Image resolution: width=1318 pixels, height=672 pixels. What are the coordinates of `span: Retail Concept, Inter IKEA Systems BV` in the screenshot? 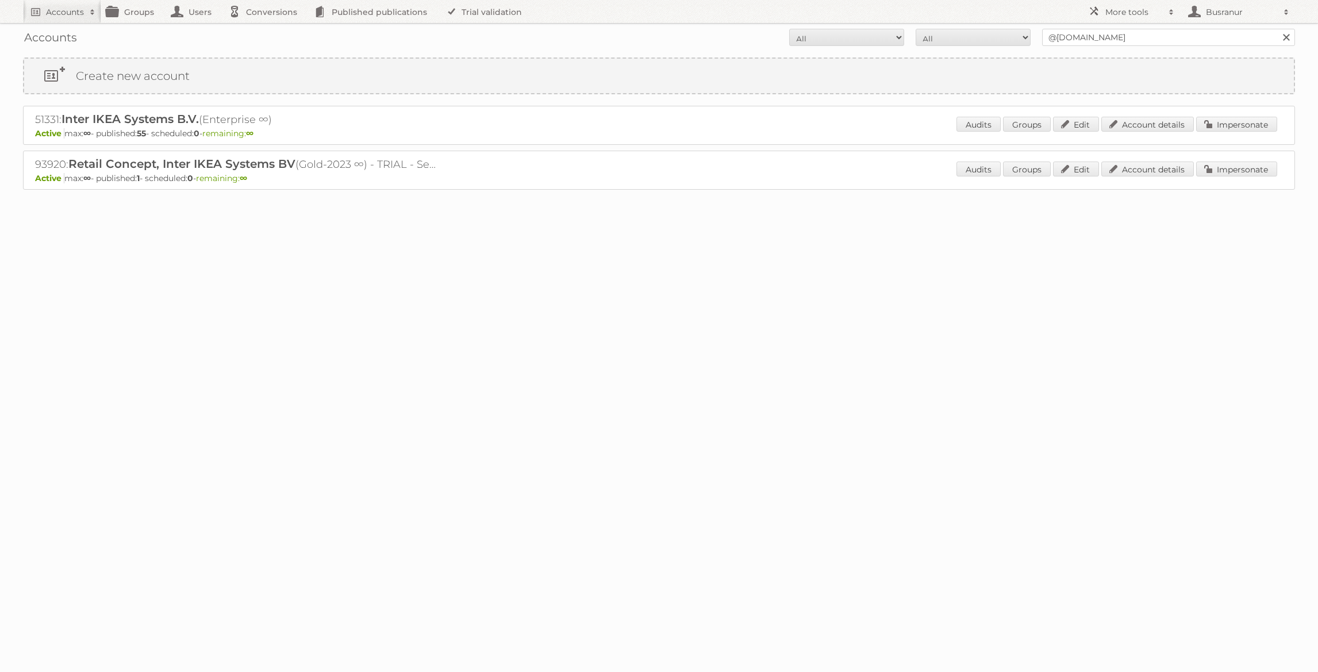 It's located at (182, 164).